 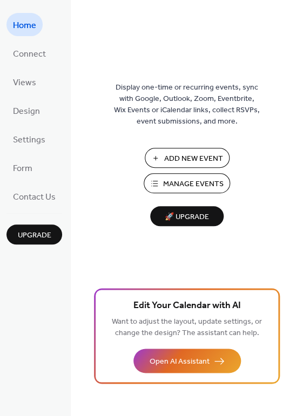 What do you see at coordinates (29, 54) in the screenshot?
I see `span: Connect` at bounding box center [29, 54].